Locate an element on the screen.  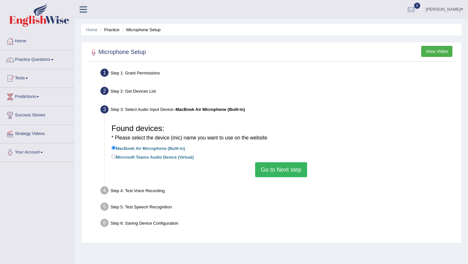
div: Step 5: Test Speech Recognition is located at coordinates (278, 208).